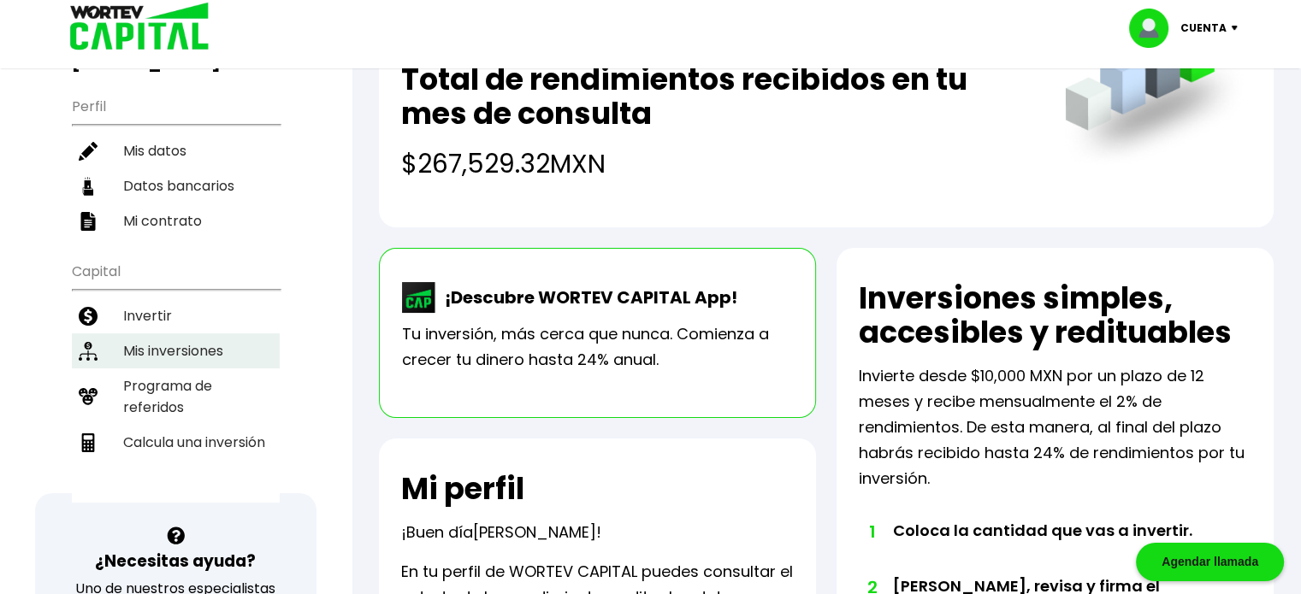  Describe the element at coordinates (175, 397) in the screenshot. I see `a: Programa de referidos` at that location.